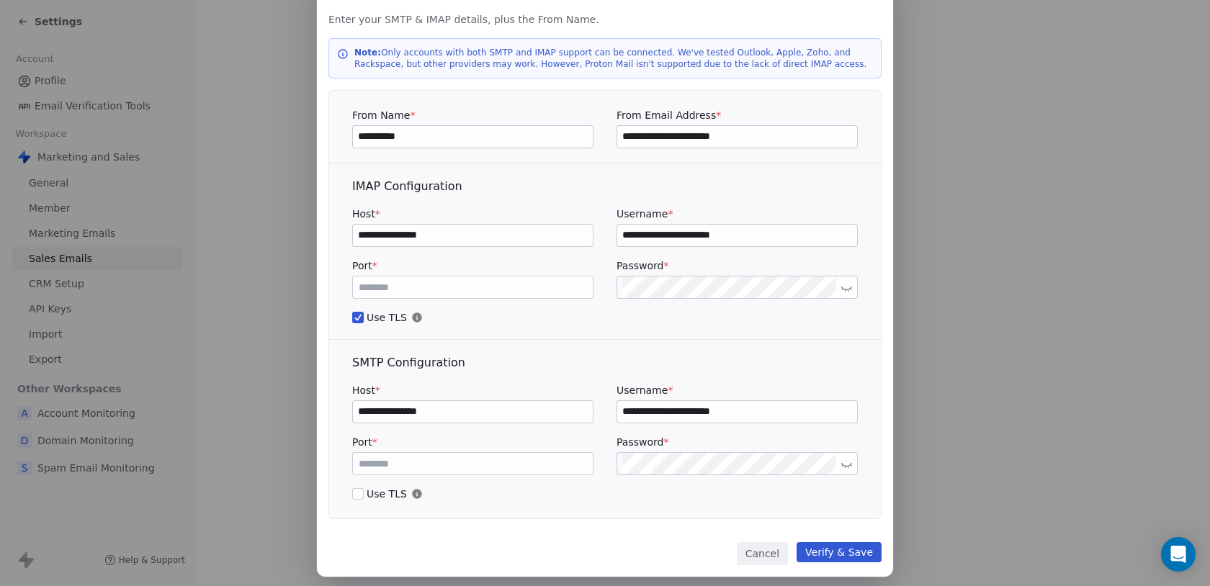 The height and width of the screenshot is (586, 1210). I want to click on div: IMAP Configuration, so click(605, 187).